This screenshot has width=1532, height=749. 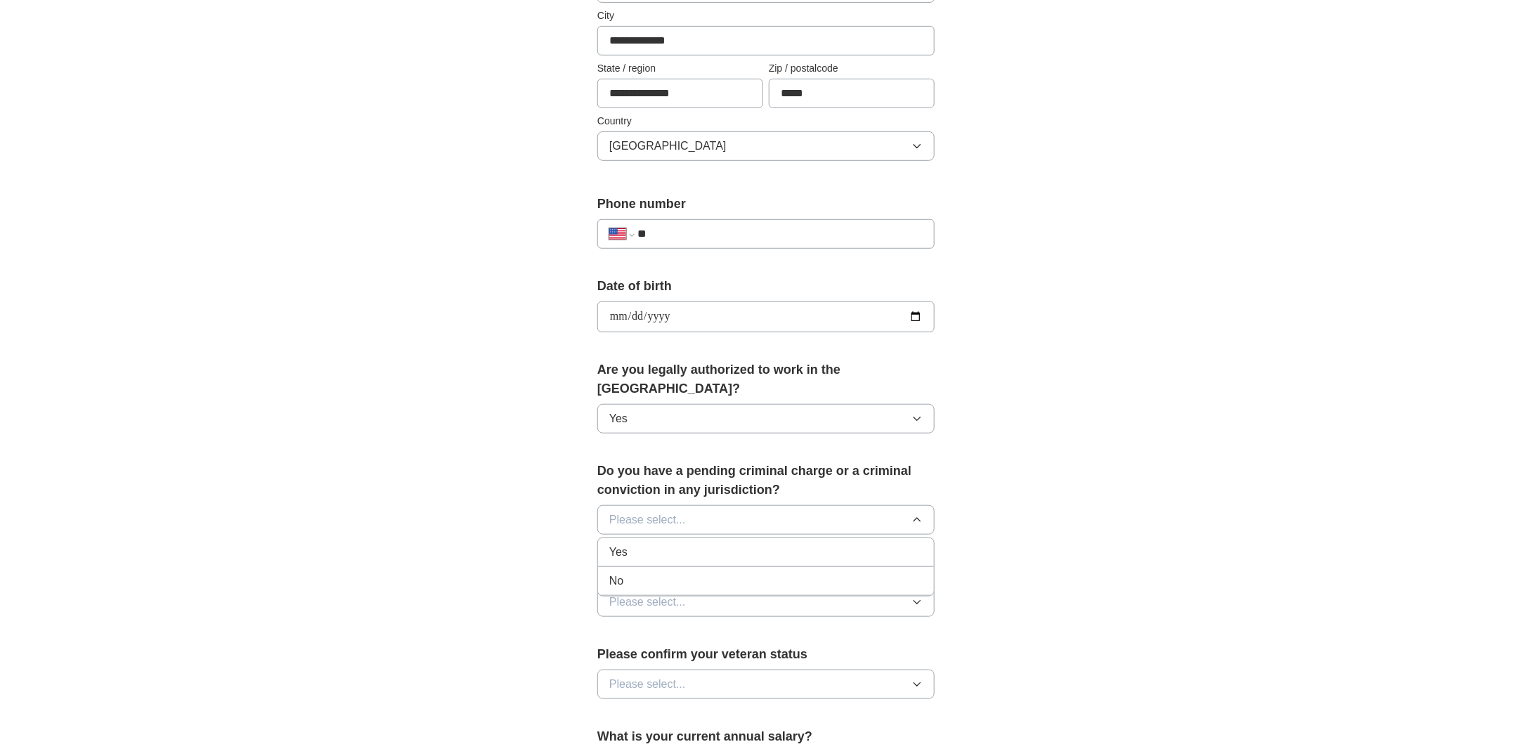 I want to click on span: No, so click(x=616, y=581).